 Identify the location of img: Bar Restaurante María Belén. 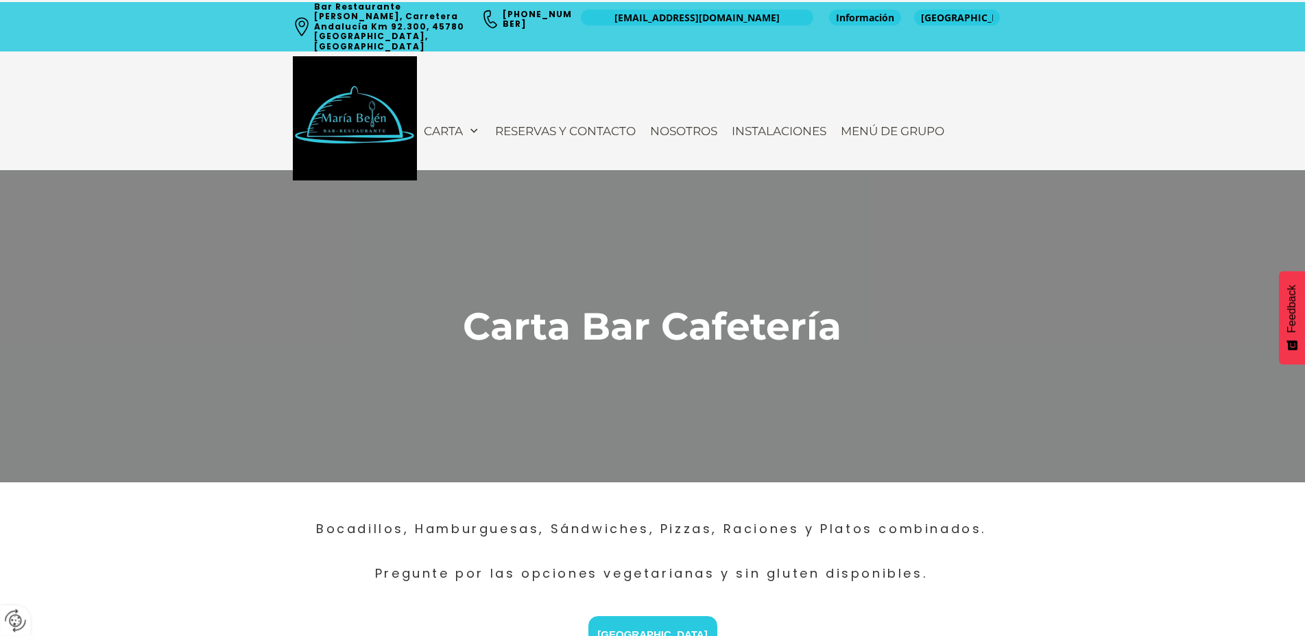
(355, 118).